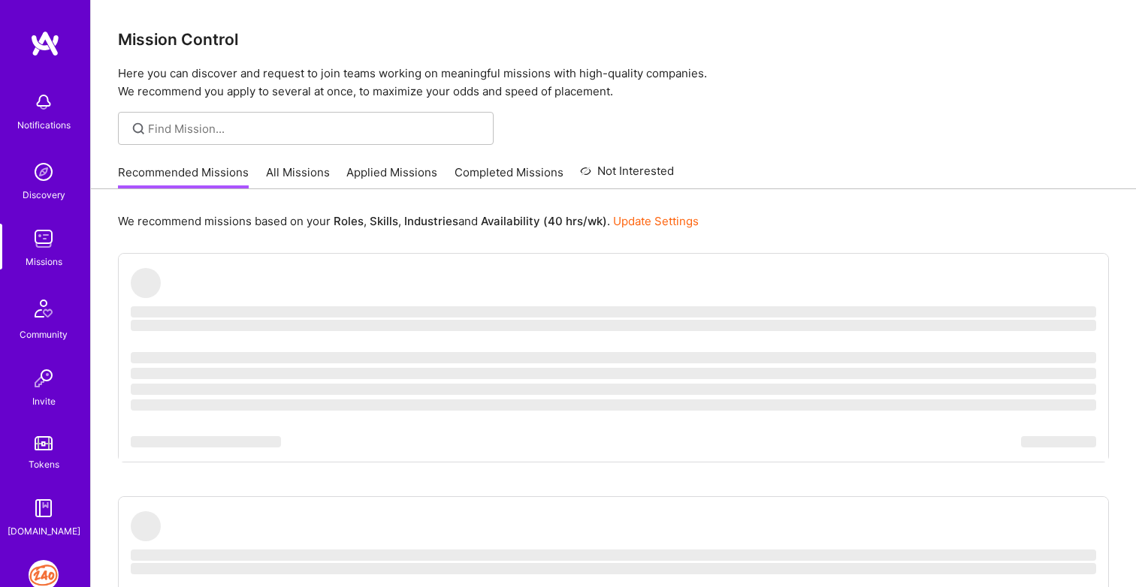 Image resolution: width=1136 pixels, height=587 pixels. What do you see at coordinates (44, 443) in the screenshot?
I see `img: tokens` at bounding box center [44, 443].